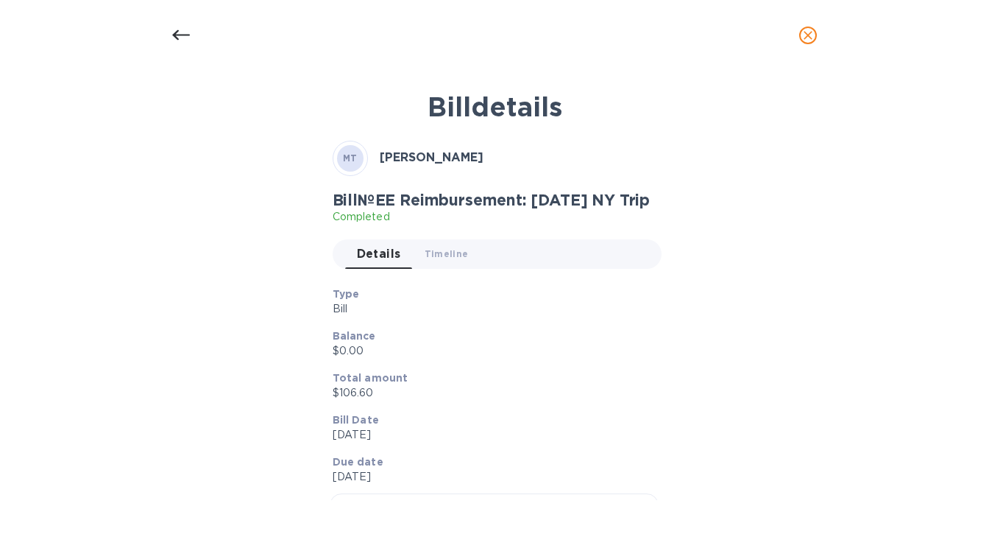 The width and height of the screenshot is (989, 537). Describe the element at coordinates (350, 158) in the screenshot. I see `b: MT` at that location.